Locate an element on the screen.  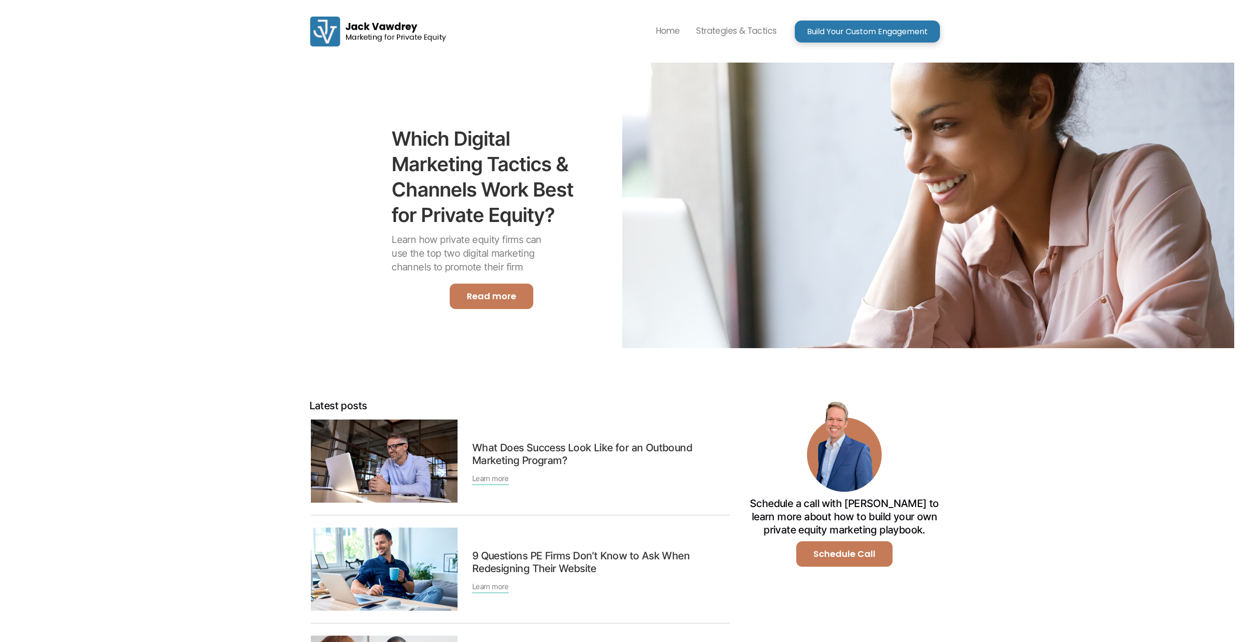
p: Home is located at coordinates (667, 31).